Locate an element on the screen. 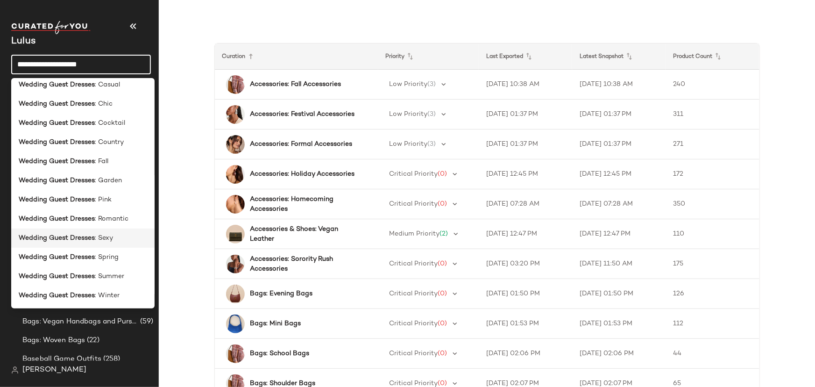 The height and width of the screenshot is (387, 815). b: Accessories: Festival Accessories is located at coordinates (303, 114).